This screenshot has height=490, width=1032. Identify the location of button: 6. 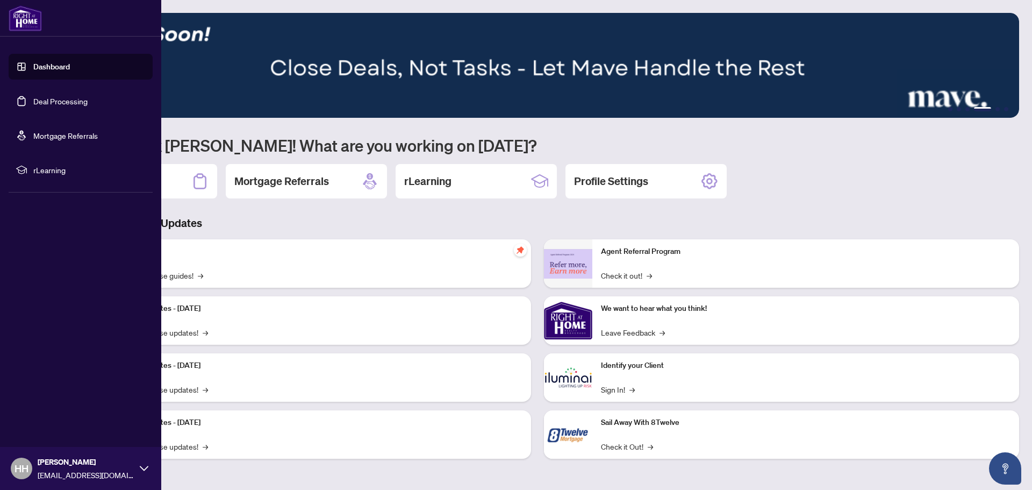
(1006, 109).